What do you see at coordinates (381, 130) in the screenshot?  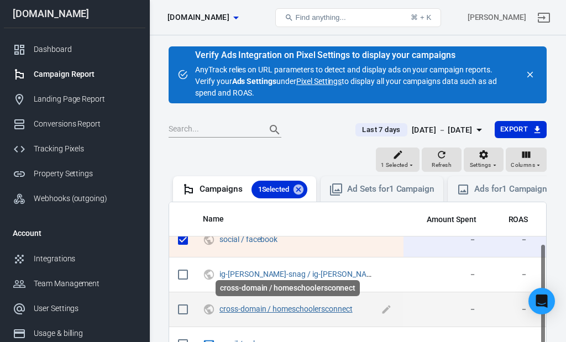 I see `span: Last 7 days` at bounding box center [381, 130].